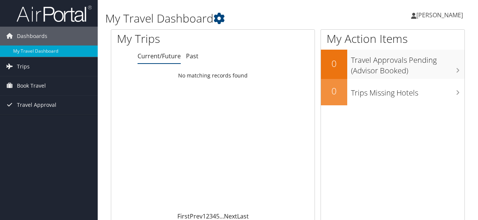 The image size is (478, 220). What do you see at coordinates (192, 56) in the screenshot?
I see `a: Past` at bounding box center [192, 56].